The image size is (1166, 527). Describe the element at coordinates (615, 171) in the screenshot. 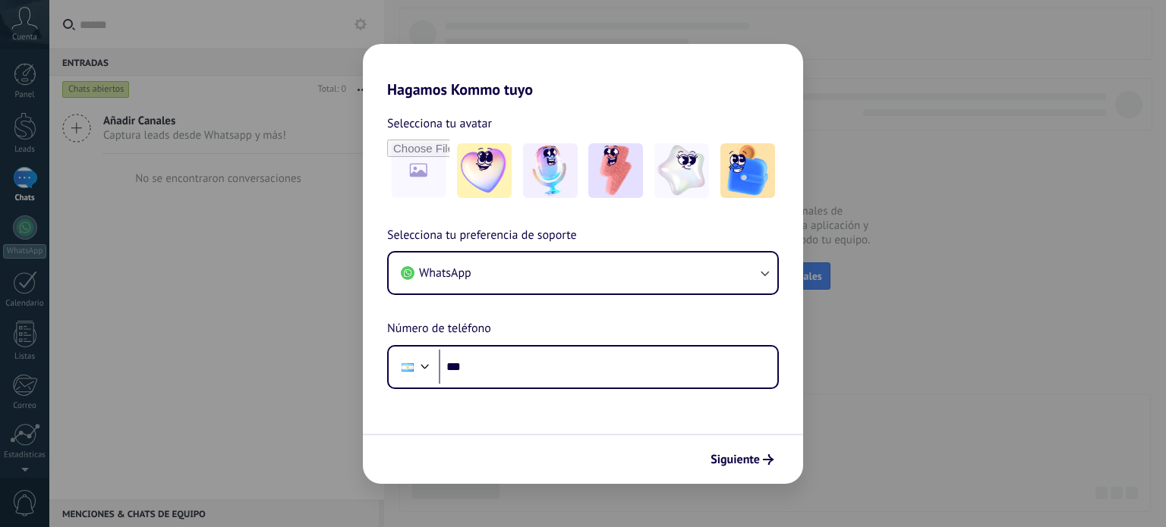

I see `img: -3.jpeg` at that location.